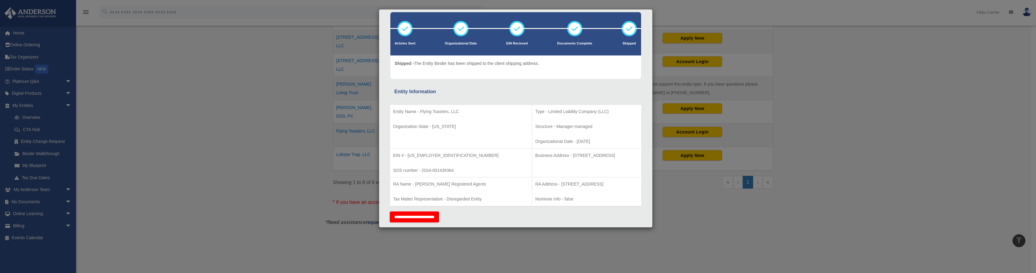 Image resolution: width=1036 pixels, height=273 pixels. I want to click on p: Tax Matter Representative - Disregarded Entity, so click(461, 199).